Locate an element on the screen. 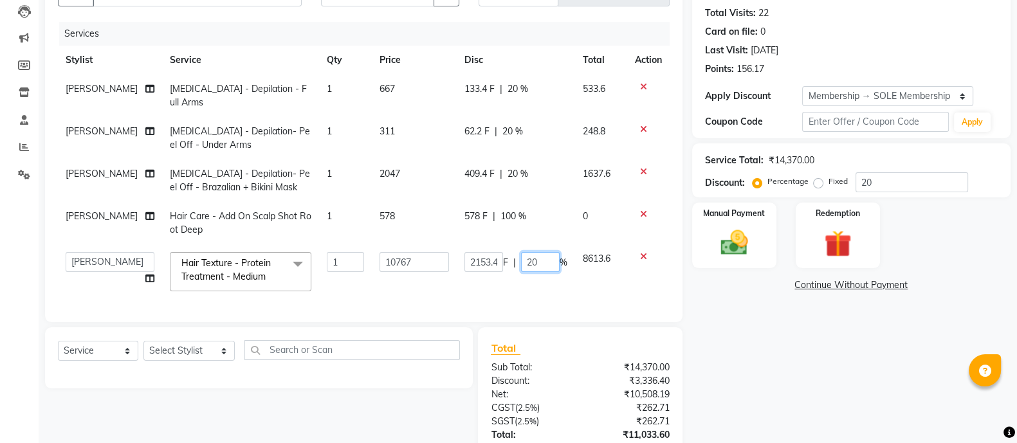  div: ₹11,033.60 is located at coordinates (630, 435).